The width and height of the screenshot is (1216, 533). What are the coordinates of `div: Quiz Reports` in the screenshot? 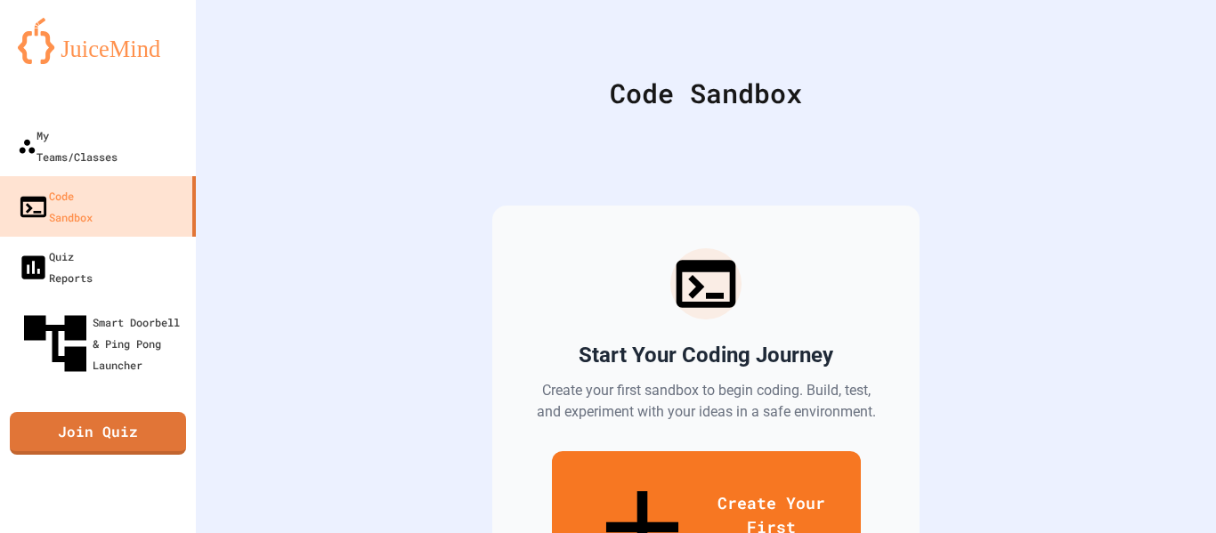 It's located at (55, 267).